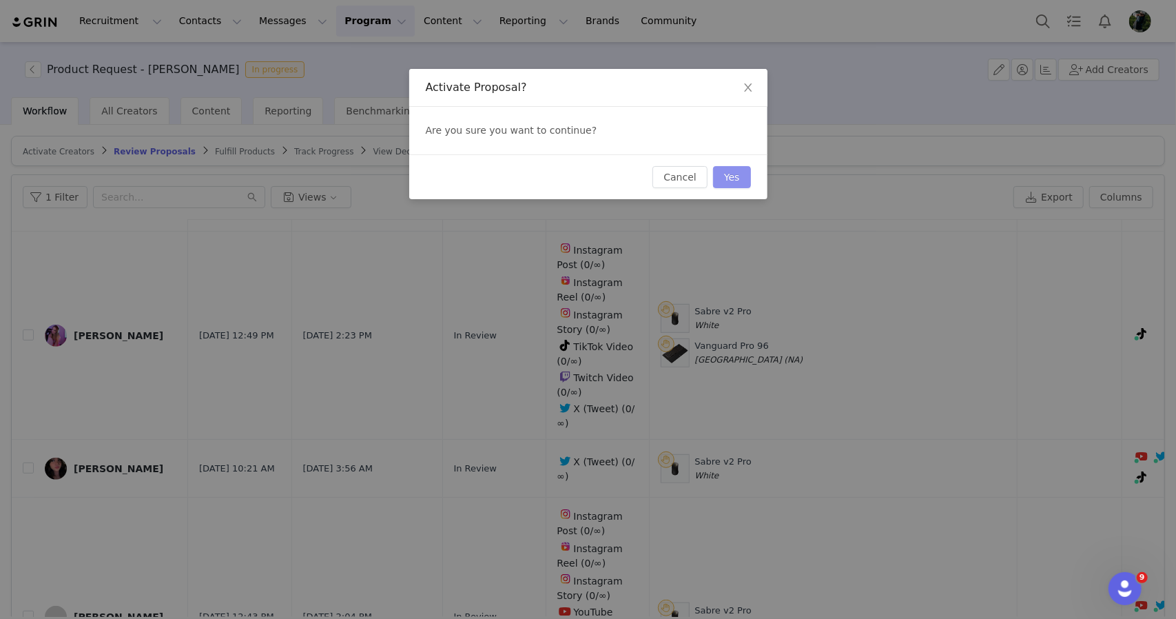 The image size is (1176, 619). Describe the element at coordinates (1142, 577) in the screenshot. I see `span: 9` at that location.